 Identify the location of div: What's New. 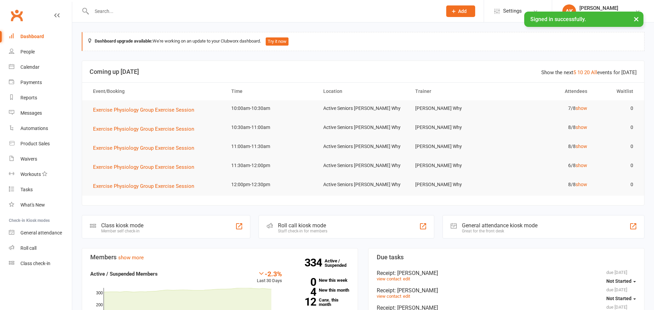
(33, 205).